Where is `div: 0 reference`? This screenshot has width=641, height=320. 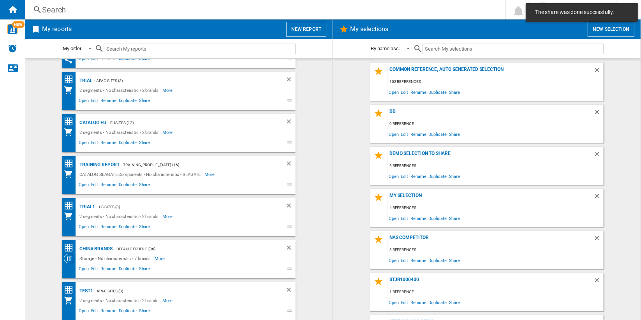 div: 0 reference is located at coordinates (495, 124).